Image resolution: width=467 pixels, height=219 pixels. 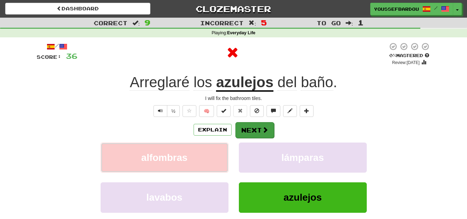 What do you see at coordinates (78, 9) in the screenshot?
I see `a: Dashboard` at bounding box center [78, 9].